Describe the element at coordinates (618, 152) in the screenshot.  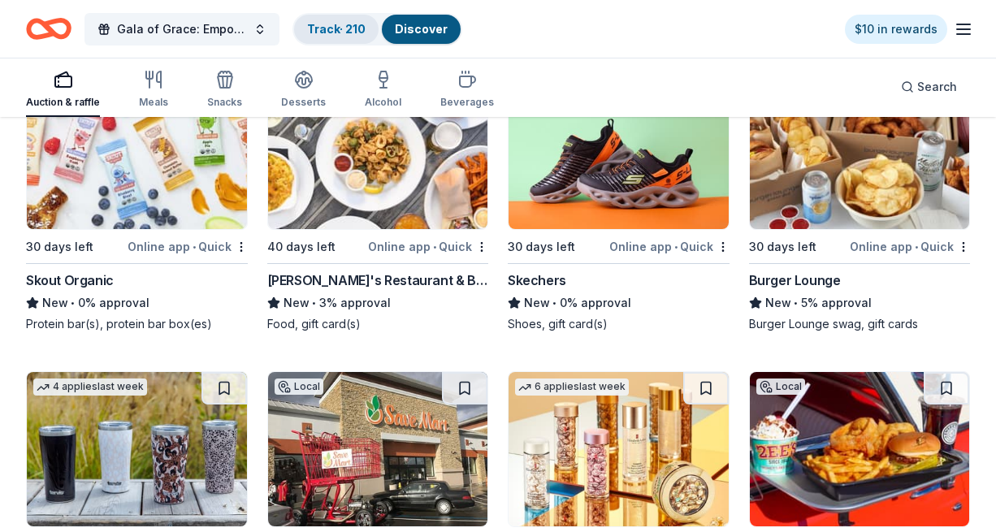
I see `img: Image for Skechers` at that location.